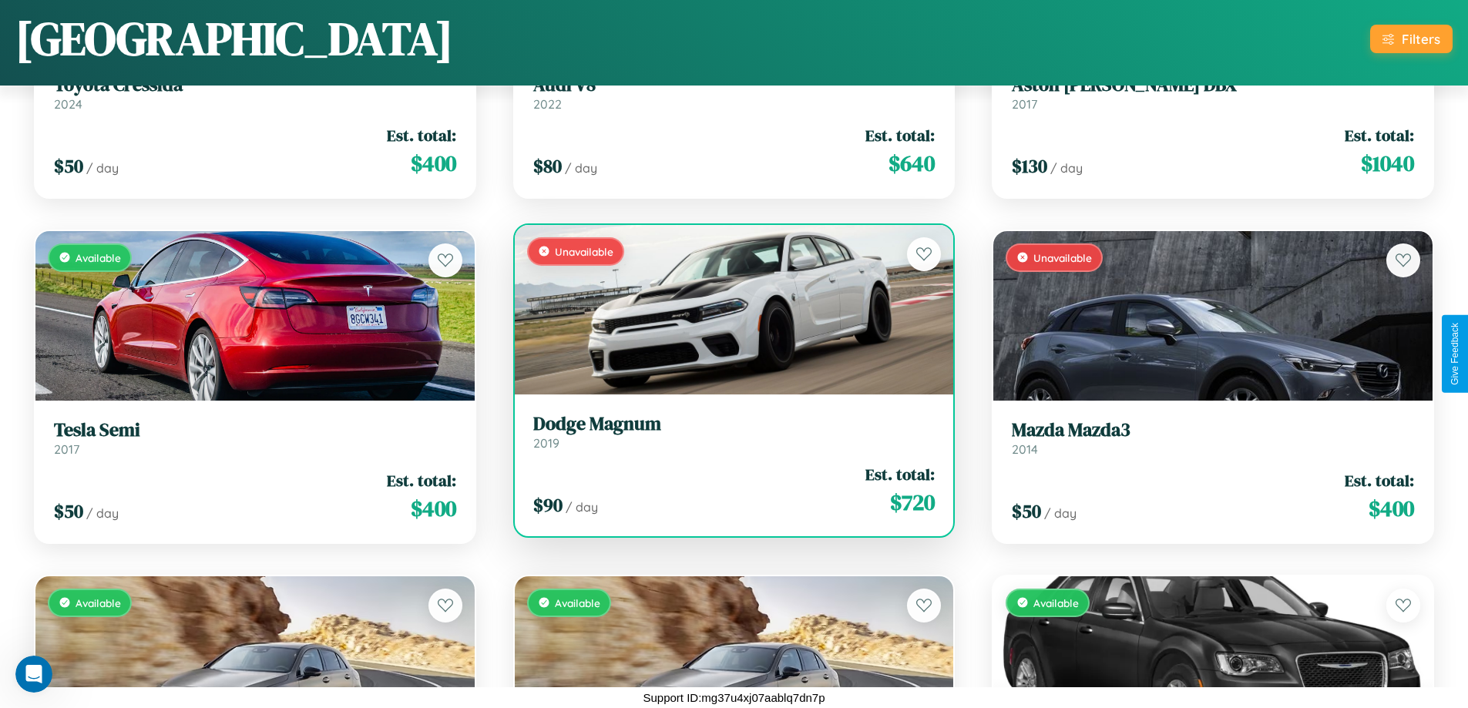  What do you see at coordinates (548, 505) in the screenshot?
I see `span: $ 90` at bounding box center [548, 505].